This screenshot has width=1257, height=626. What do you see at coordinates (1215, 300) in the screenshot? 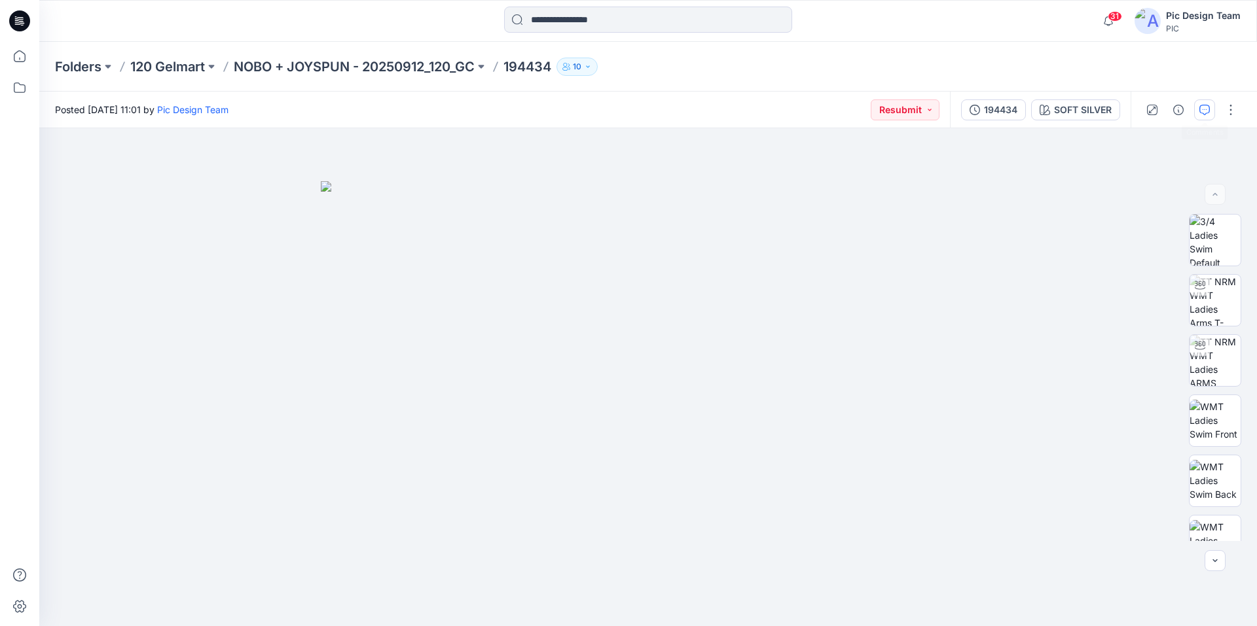
I see `img: TT NRM WMT Ladies Arms T-POSE` at bounding box center [1215, 300].